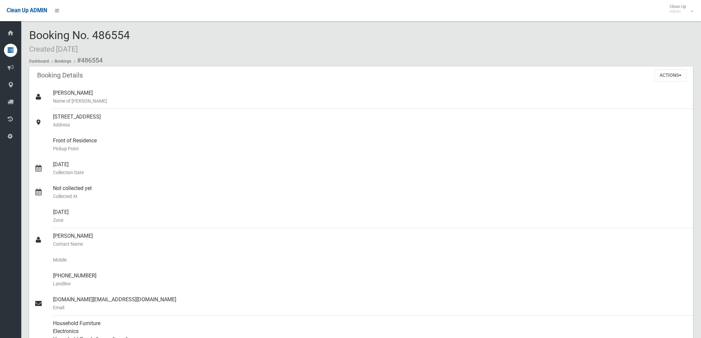  Describe the element at coordinates (370, 260) in the screenshot. I see `small: Mobile` at that location.